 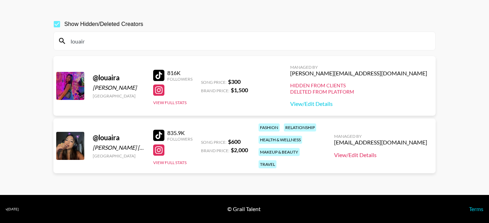 I want to click on strong: $ 300, so click(x=234, y=81).